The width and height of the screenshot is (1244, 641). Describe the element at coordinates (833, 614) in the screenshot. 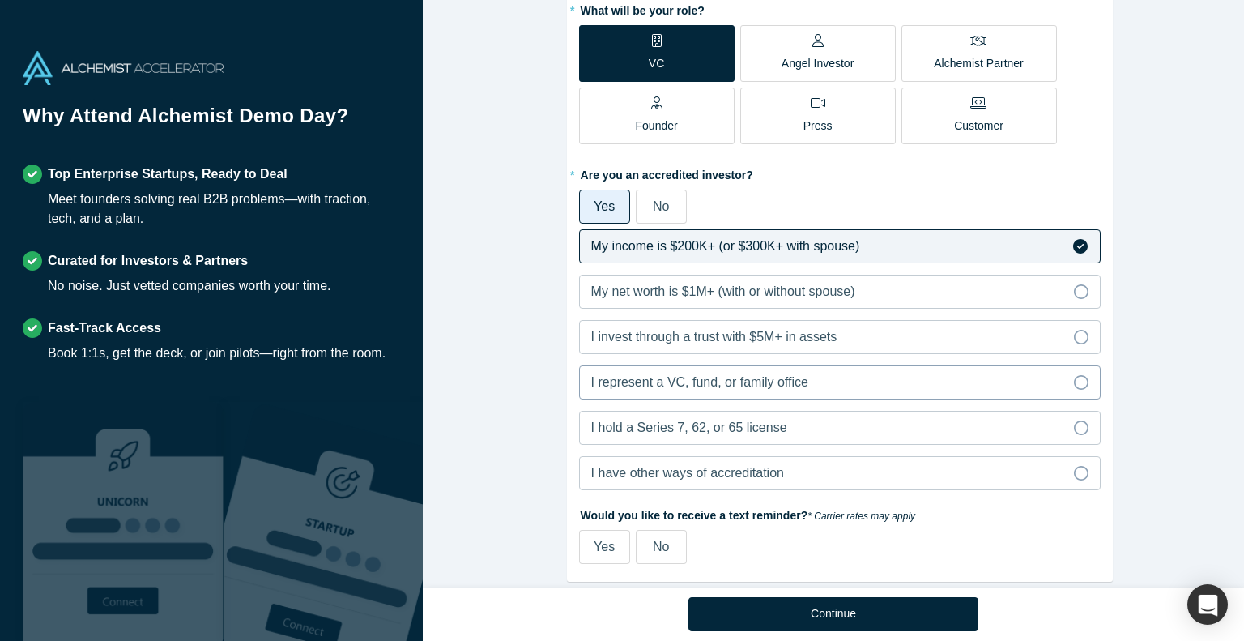

I see `button: Continue` at that location.